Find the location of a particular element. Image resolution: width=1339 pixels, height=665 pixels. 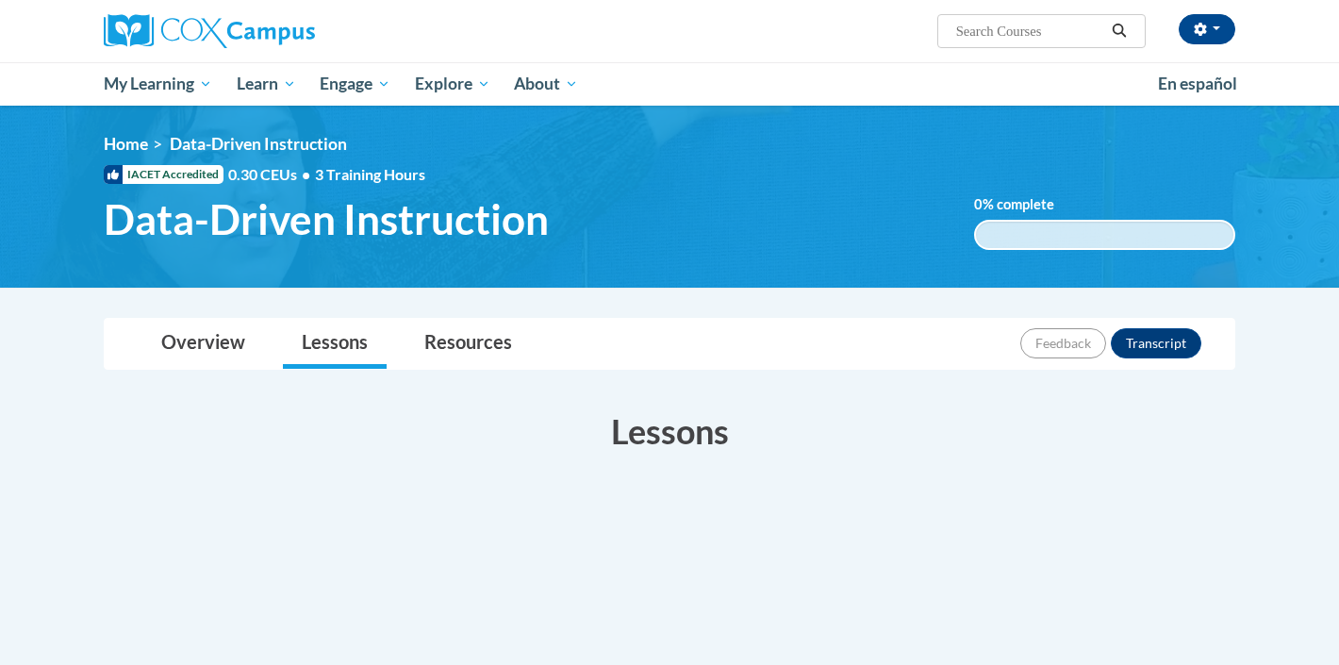

label: % complete is located at coordinates (1028, 205).